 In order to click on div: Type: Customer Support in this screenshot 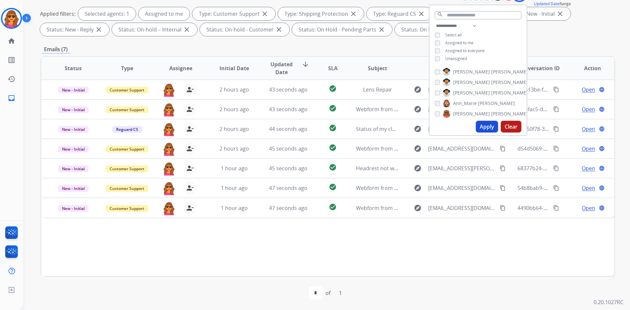, I will do `click(234, 14)`.